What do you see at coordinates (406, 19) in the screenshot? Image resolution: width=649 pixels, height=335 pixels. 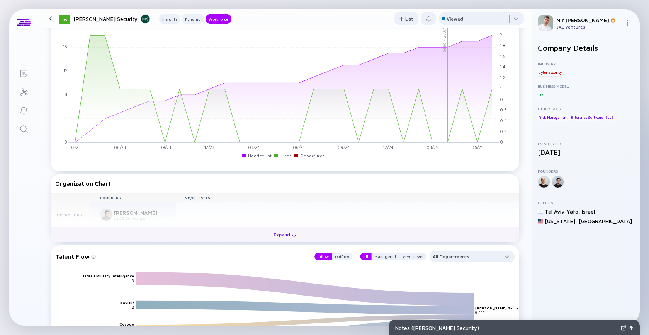 I see `div: List` at bounding box center [406, 19].